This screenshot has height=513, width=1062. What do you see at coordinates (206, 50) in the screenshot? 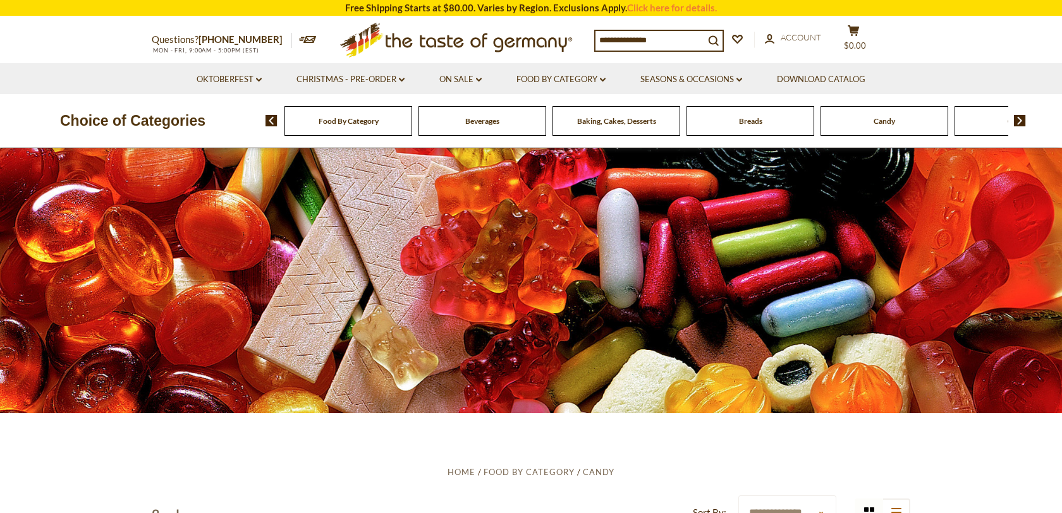
I see `span: MON - FRI, 9:00AM - 5:00PM (EST)` at bounding box center [206, 50].